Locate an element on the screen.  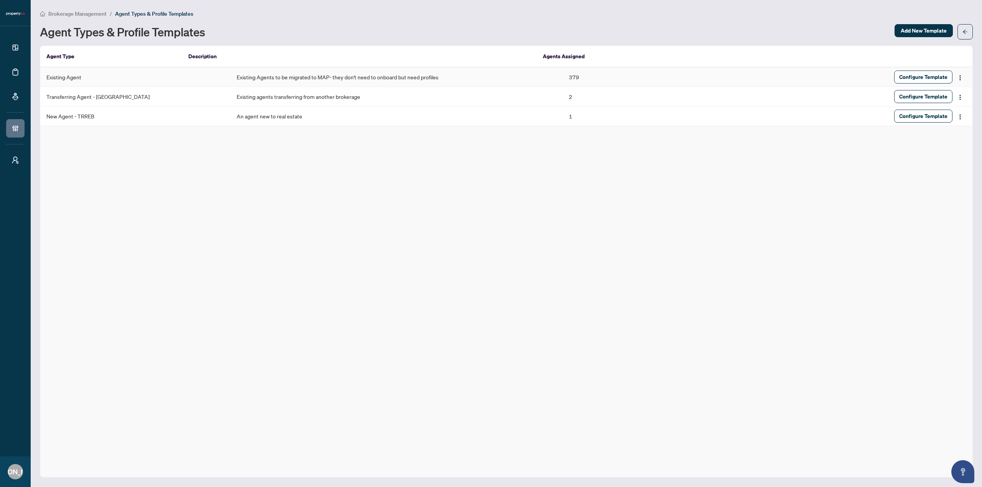
button: Add New Template is located at coordinates (923, 31).